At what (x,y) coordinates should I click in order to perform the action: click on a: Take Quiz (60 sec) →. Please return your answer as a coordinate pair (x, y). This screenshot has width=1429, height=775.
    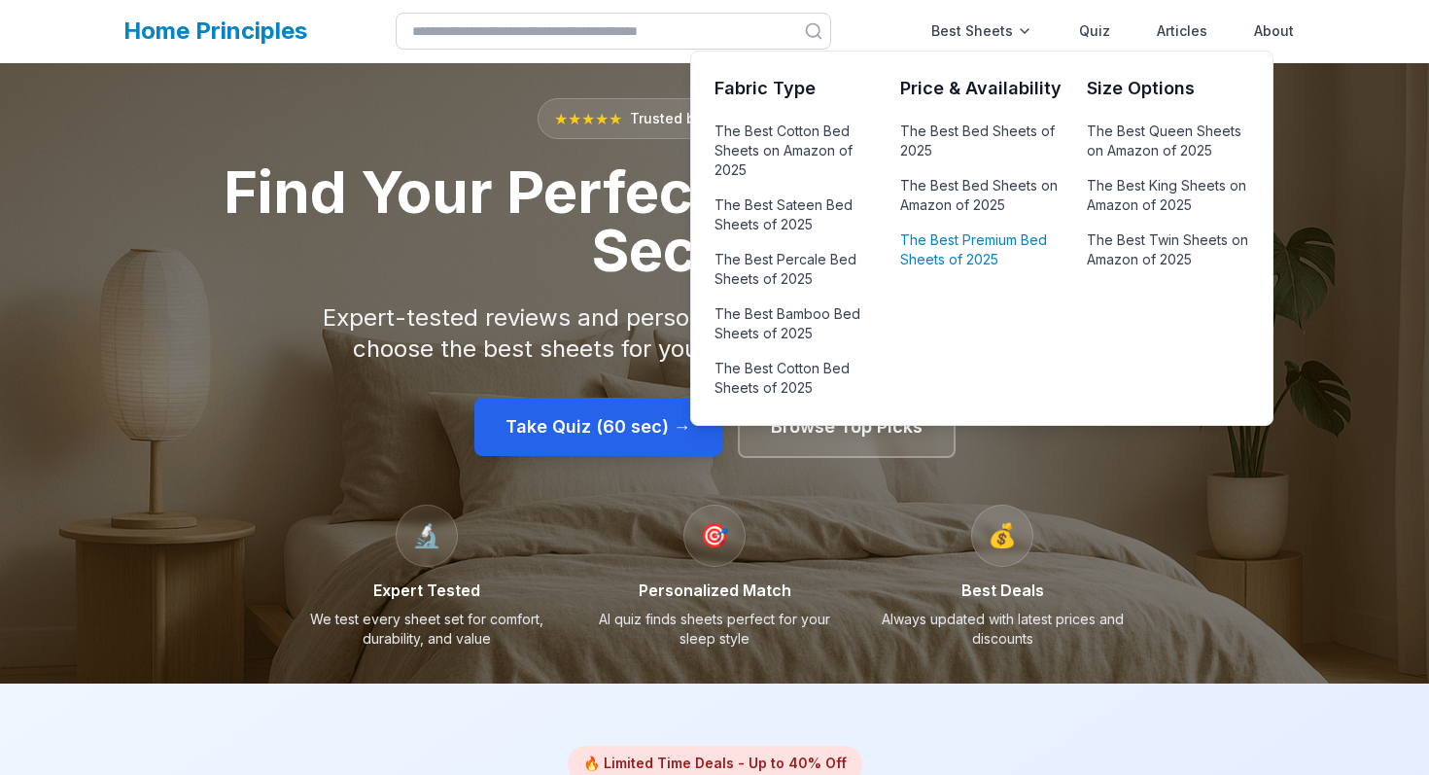
    Looking at the image, I should click on (598, 427).